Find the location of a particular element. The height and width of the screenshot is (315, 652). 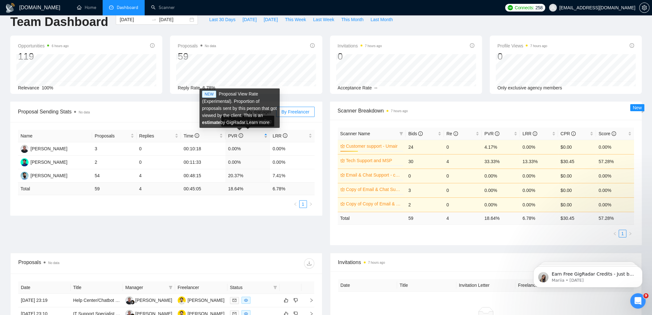

a: Tech Support and MSP is located at coordinates (374, 161).